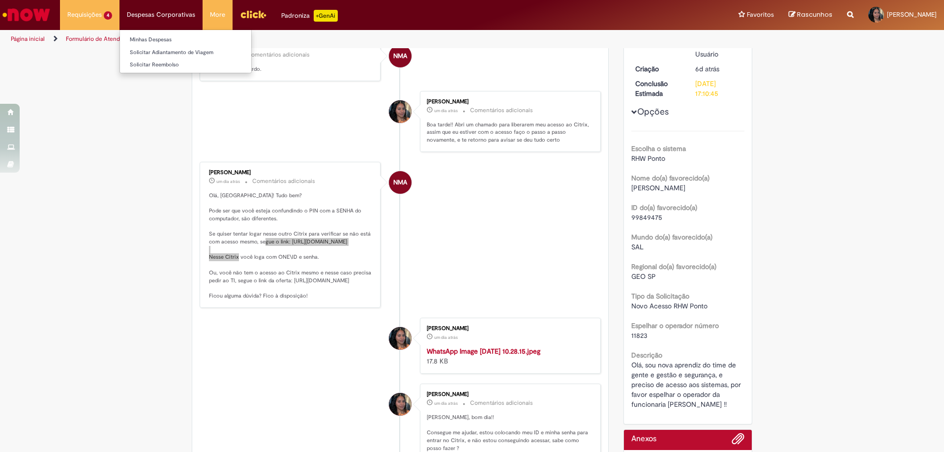 The width and height of the screenshot is (944, 452). What do you see at coordinates (26, 15) in the screenshot?
I see `img: ServiceNow` at bounding box center [26, 15].